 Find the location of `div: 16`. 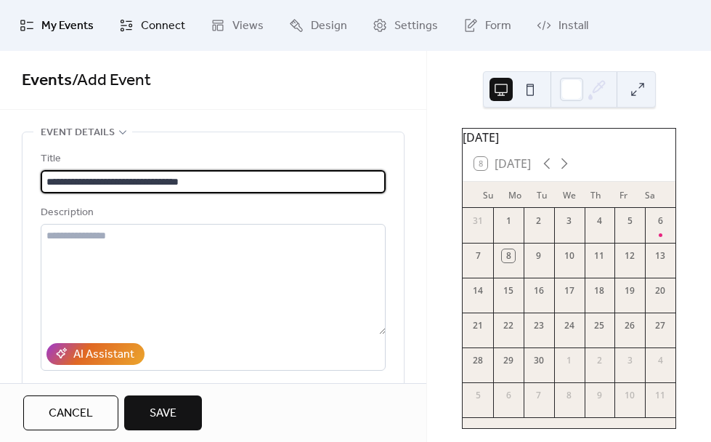

div: 16 is located at coordinates (539, 290).